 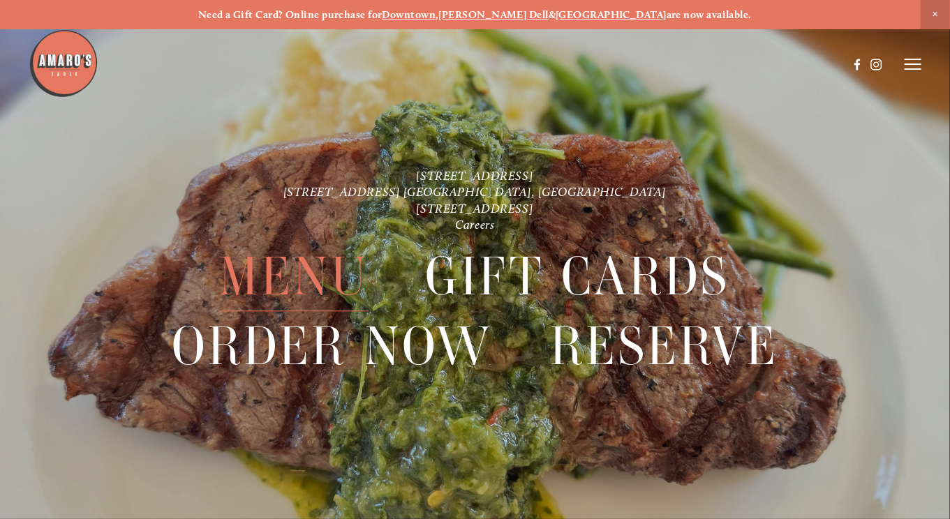 I want to click on a: Reserve, so click(x=664, y=346).